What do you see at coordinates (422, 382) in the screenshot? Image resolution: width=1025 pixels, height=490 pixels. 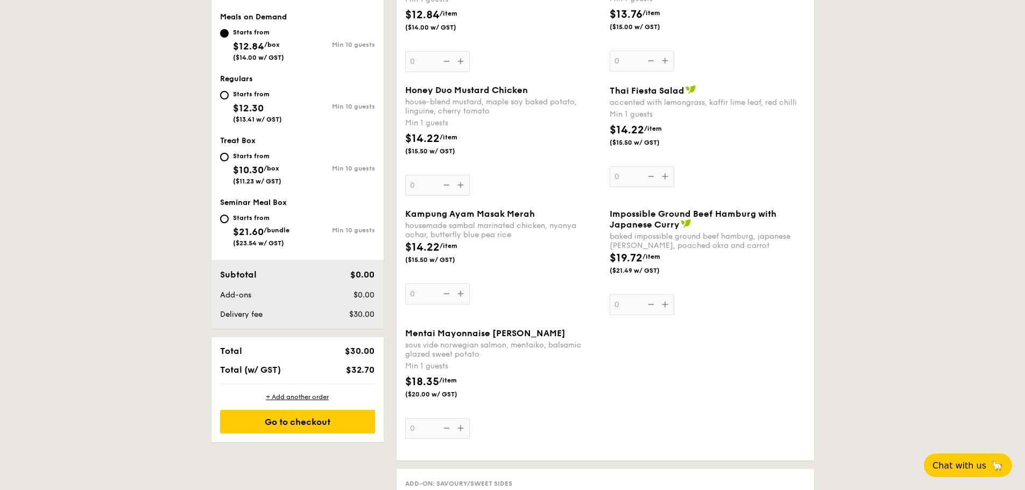 I see `span: $18.35` at bounding box center [422, 382].